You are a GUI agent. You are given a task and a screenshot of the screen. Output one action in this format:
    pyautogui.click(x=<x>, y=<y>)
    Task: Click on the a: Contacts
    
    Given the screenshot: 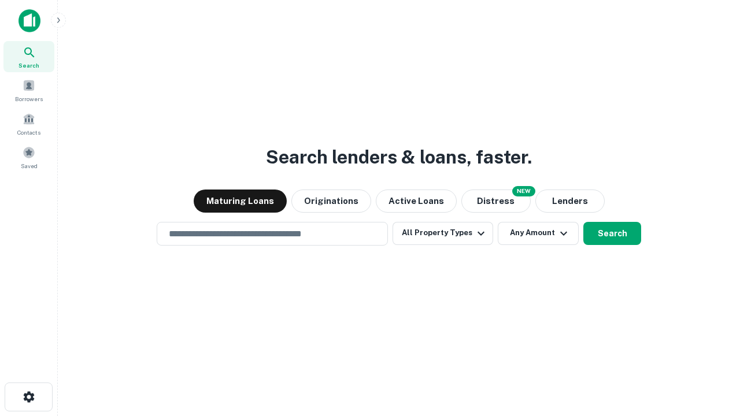 What is the action you would take?
    pyautogui.click(x=29, y=124)
    